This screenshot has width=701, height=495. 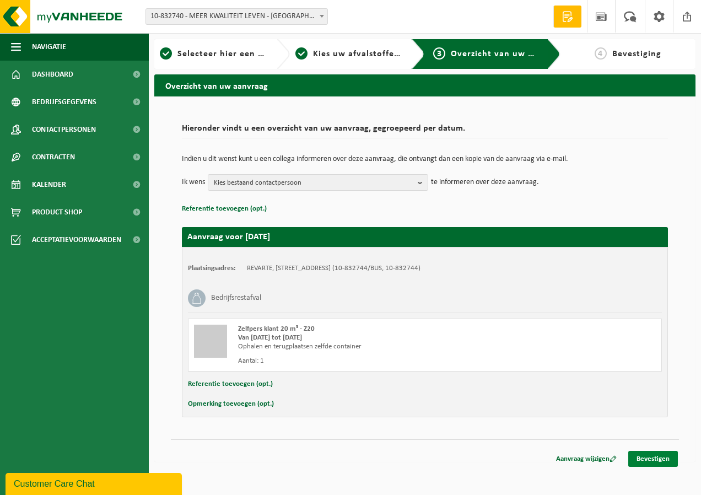 What do you see at coordinates (302, 53) in the screenshot?
I see `span: 2` at bounding box center [302, 53].